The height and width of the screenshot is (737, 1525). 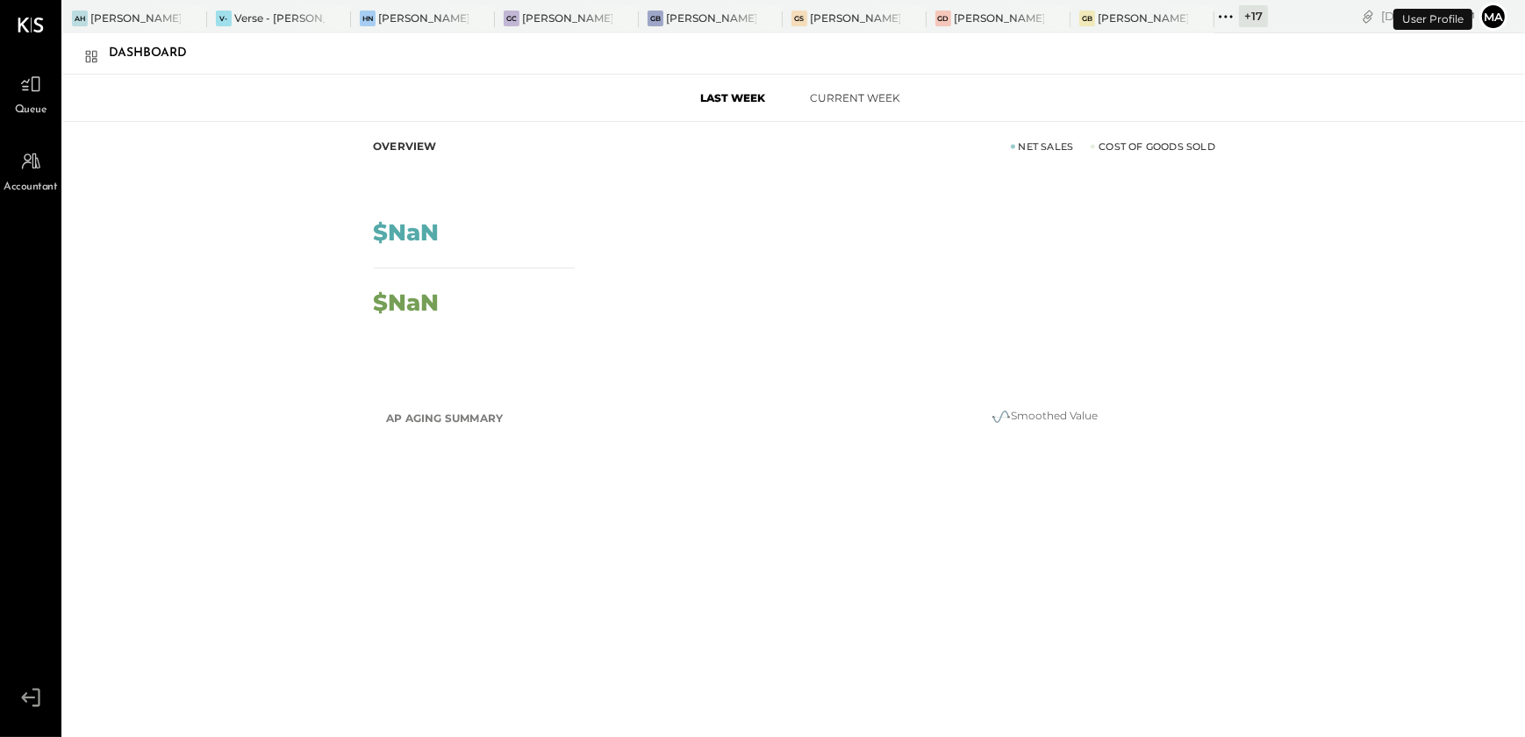 What do you see at coordinates (733, 97) in the screenshot?
I see `button: Last Week` at bounding box center [733, 97].